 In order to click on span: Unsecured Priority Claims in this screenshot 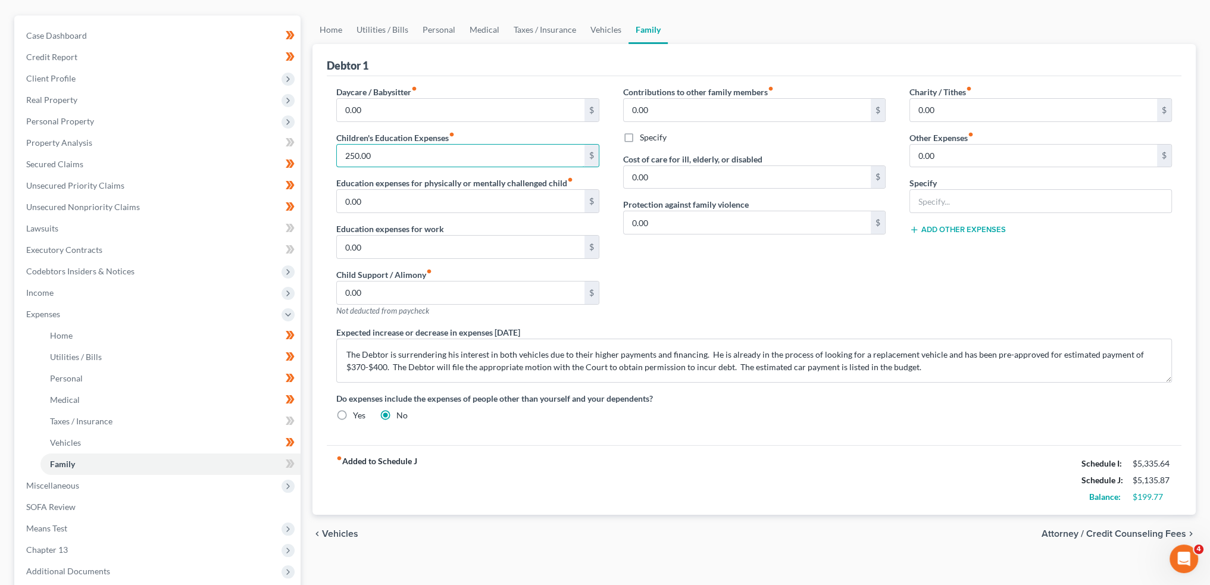, I will do `click(75, 185)`.